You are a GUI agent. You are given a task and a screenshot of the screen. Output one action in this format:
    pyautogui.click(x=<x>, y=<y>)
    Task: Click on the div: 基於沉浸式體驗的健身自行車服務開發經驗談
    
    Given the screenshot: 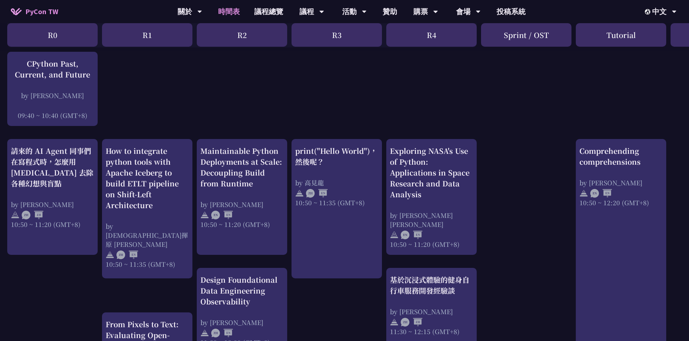 What is the action you would take?
    pyautogui.click(x=432, y=285)
    